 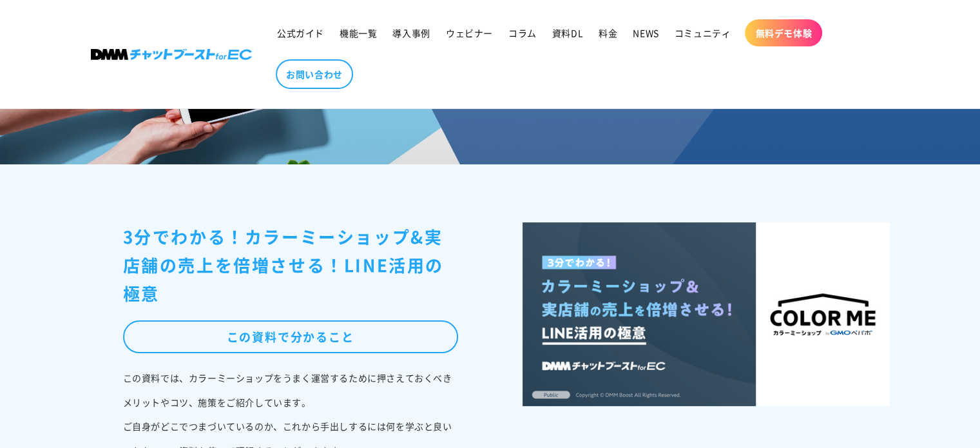 I want to click on a: 公式ガイド, so click(x=300, y=33).